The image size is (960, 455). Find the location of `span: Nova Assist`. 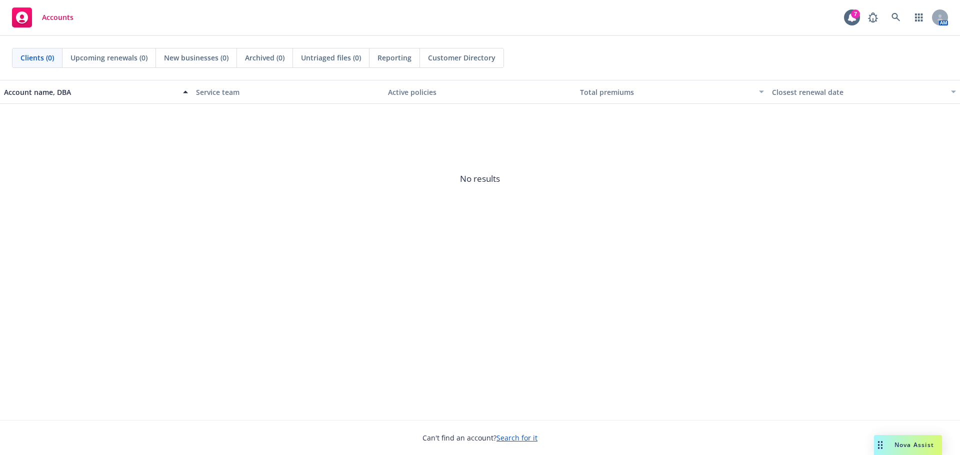

span: Nova Assist is located at coordinates (914, 445).